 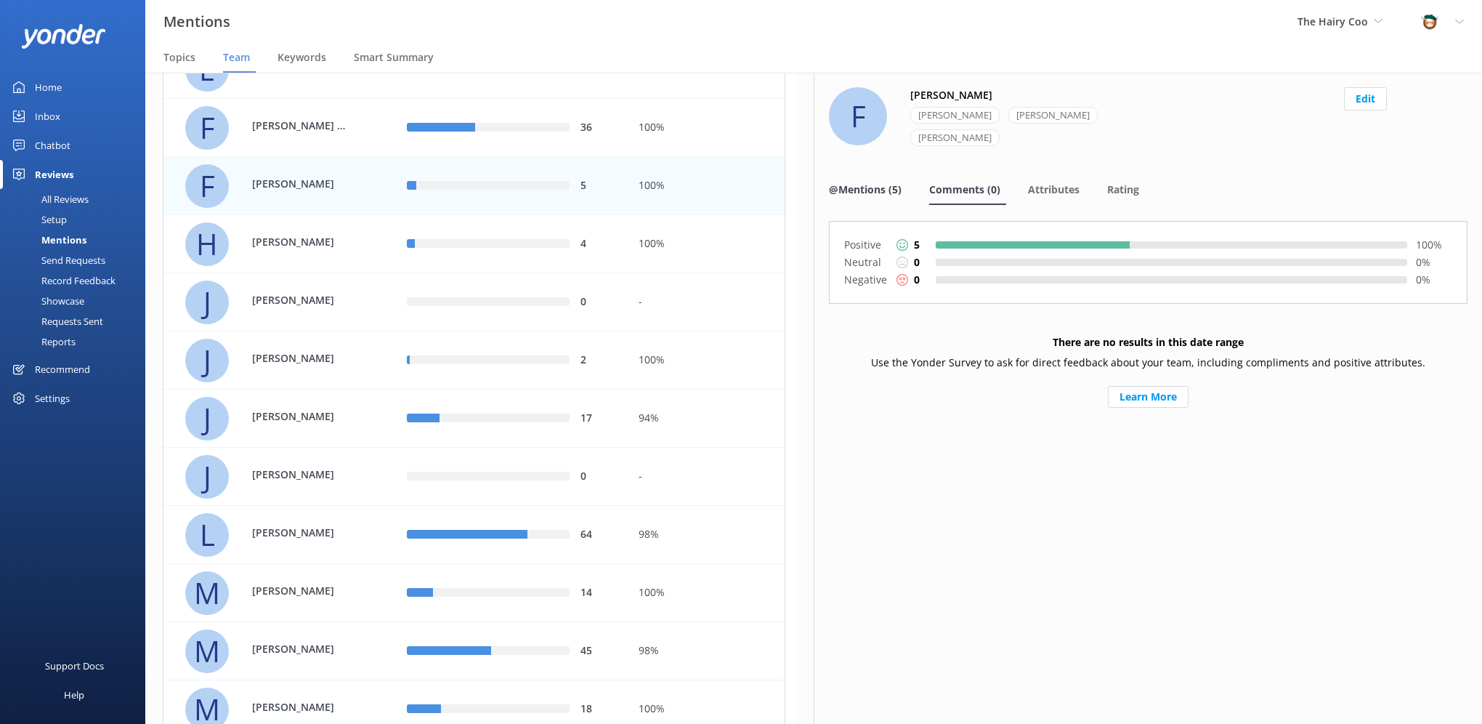 I want to click on a: Setup, so click(x=77, y=219).